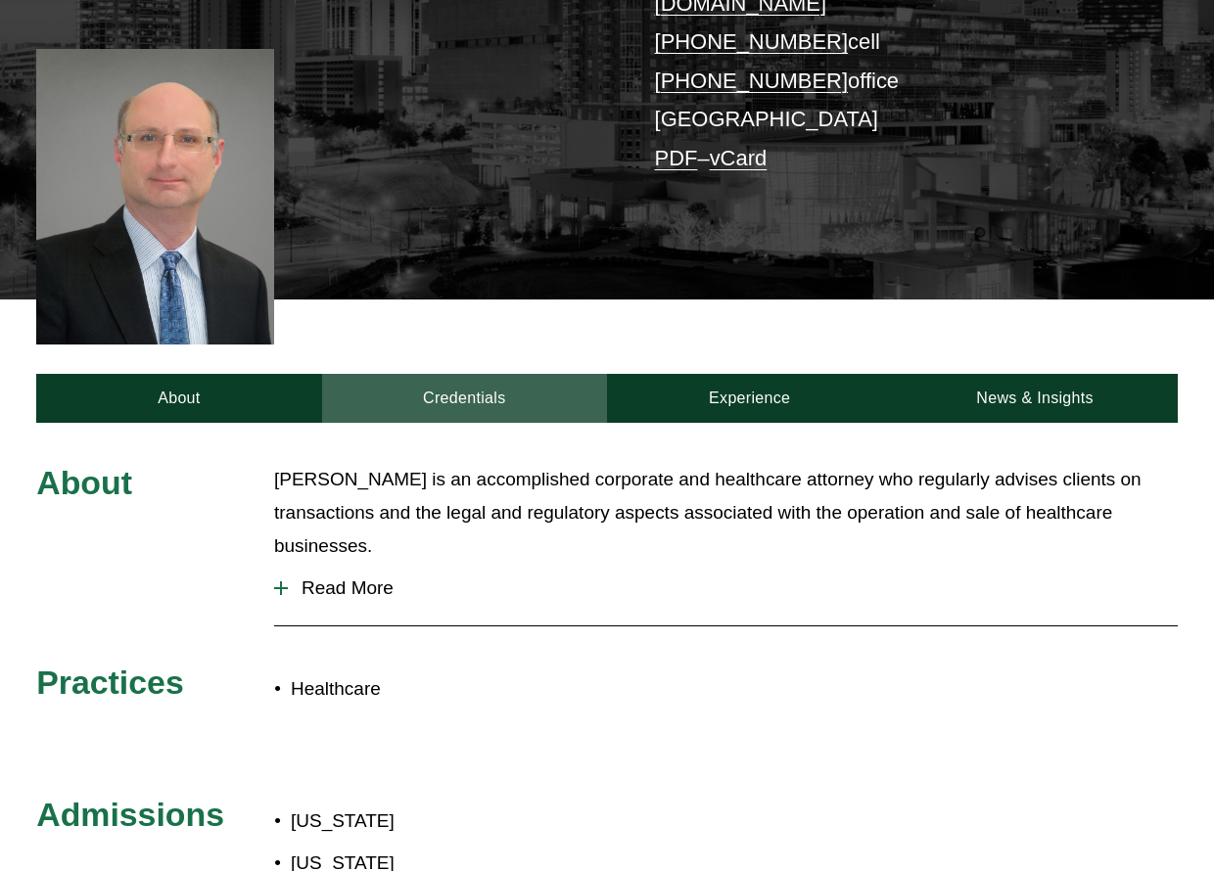 The image size is (1214, 871). What do you see at coordinates (84, 483) in the screenshot?
I see `span: About` at bounding box center [84, 483].